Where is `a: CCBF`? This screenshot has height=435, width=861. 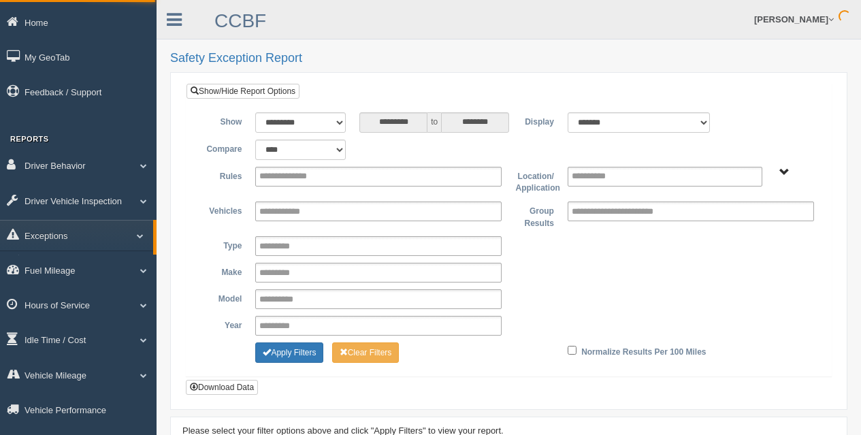
a: CCBF is located at coordinates (240, 20).